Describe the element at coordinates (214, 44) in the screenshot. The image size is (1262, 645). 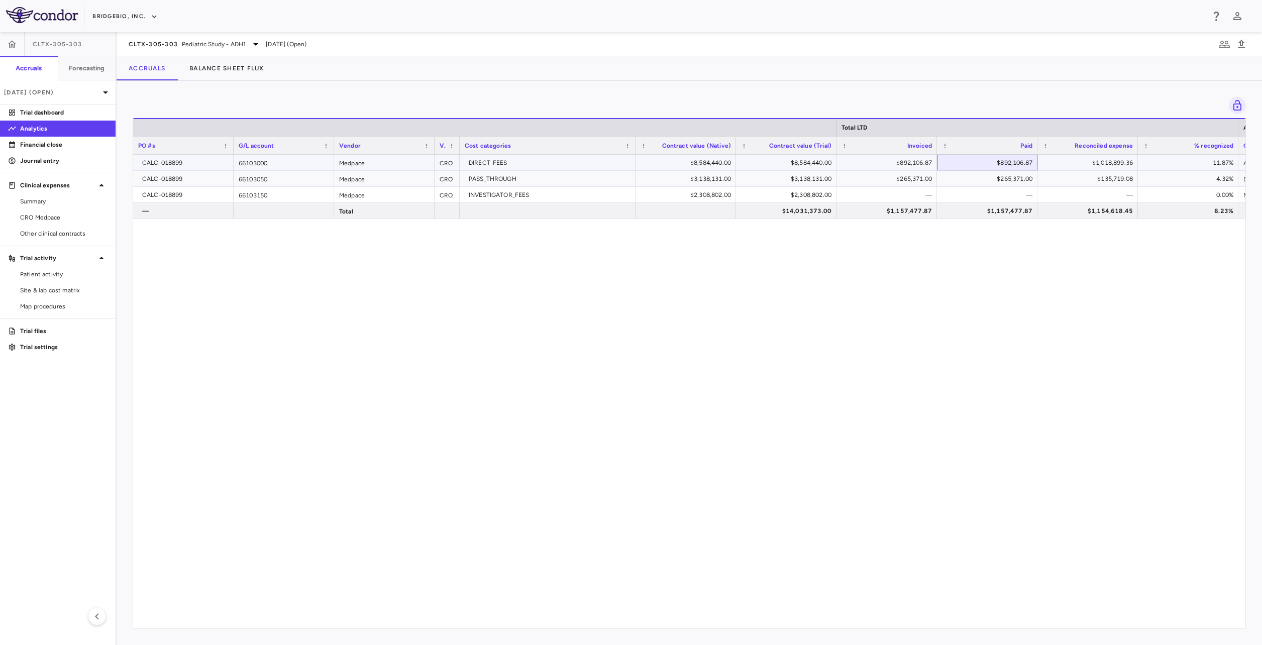
I see `span: Pediatric Study - ADH1` at that location.